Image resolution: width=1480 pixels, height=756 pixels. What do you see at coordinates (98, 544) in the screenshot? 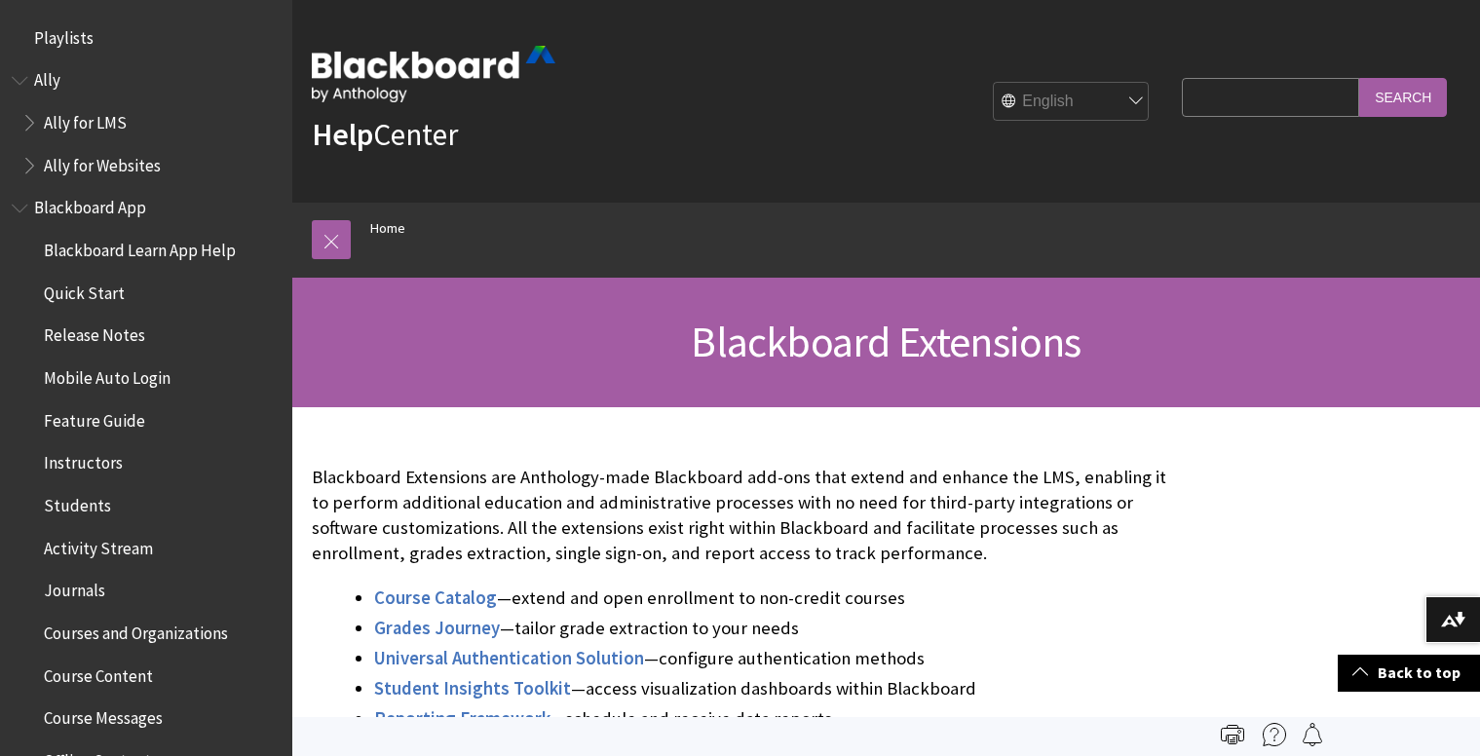
I see `span: Activity Stream` at bounding box center [98, 544].